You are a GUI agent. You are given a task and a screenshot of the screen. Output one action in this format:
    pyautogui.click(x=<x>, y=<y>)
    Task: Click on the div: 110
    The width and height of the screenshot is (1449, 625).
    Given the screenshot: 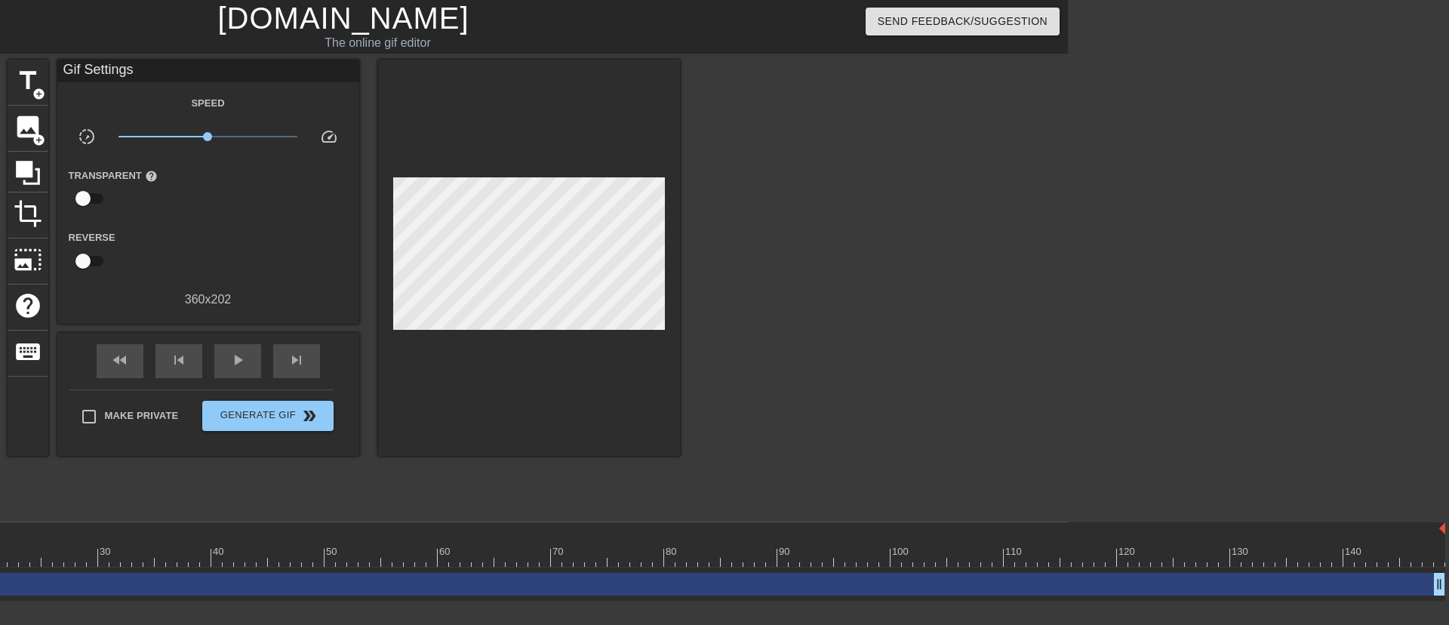 What is the action you would take?
    pyautogui.click(x=1014, y=552)
    